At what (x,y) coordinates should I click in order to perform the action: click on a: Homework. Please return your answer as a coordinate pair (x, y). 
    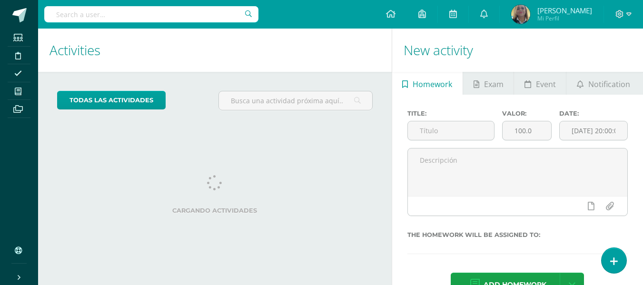
    Looking at the image, I should click on (427, 83).